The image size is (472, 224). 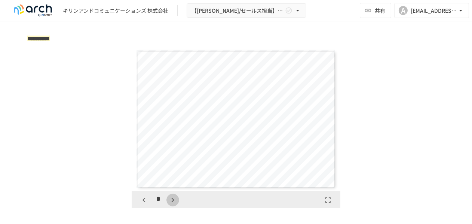 I want to click on div: キリンアンドコミュニケーションズ 株式会社, so click(x=116, y=10).